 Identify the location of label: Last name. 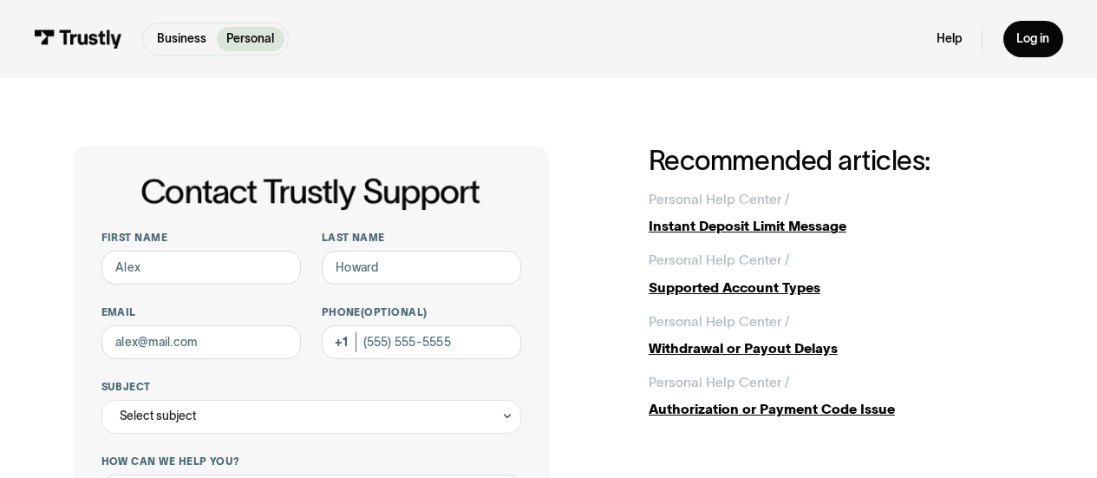
(421, 238).